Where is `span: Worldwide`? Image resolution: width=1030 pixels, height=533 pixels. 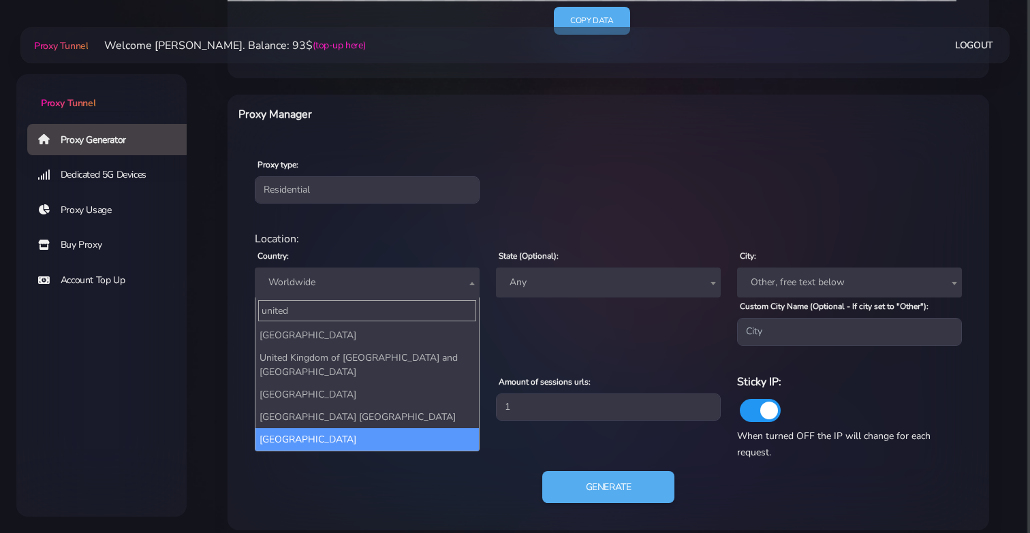
span: Worldwide is located at coordinates (367, 283).